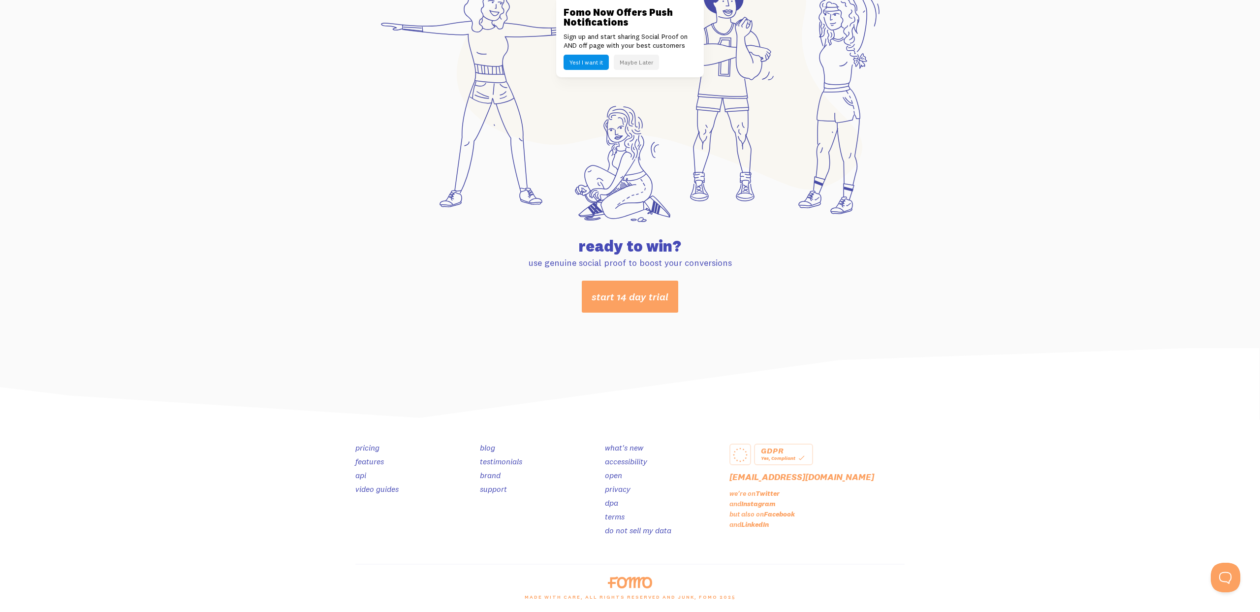  I want to click on button: Maybe Later, so click(636, 62).